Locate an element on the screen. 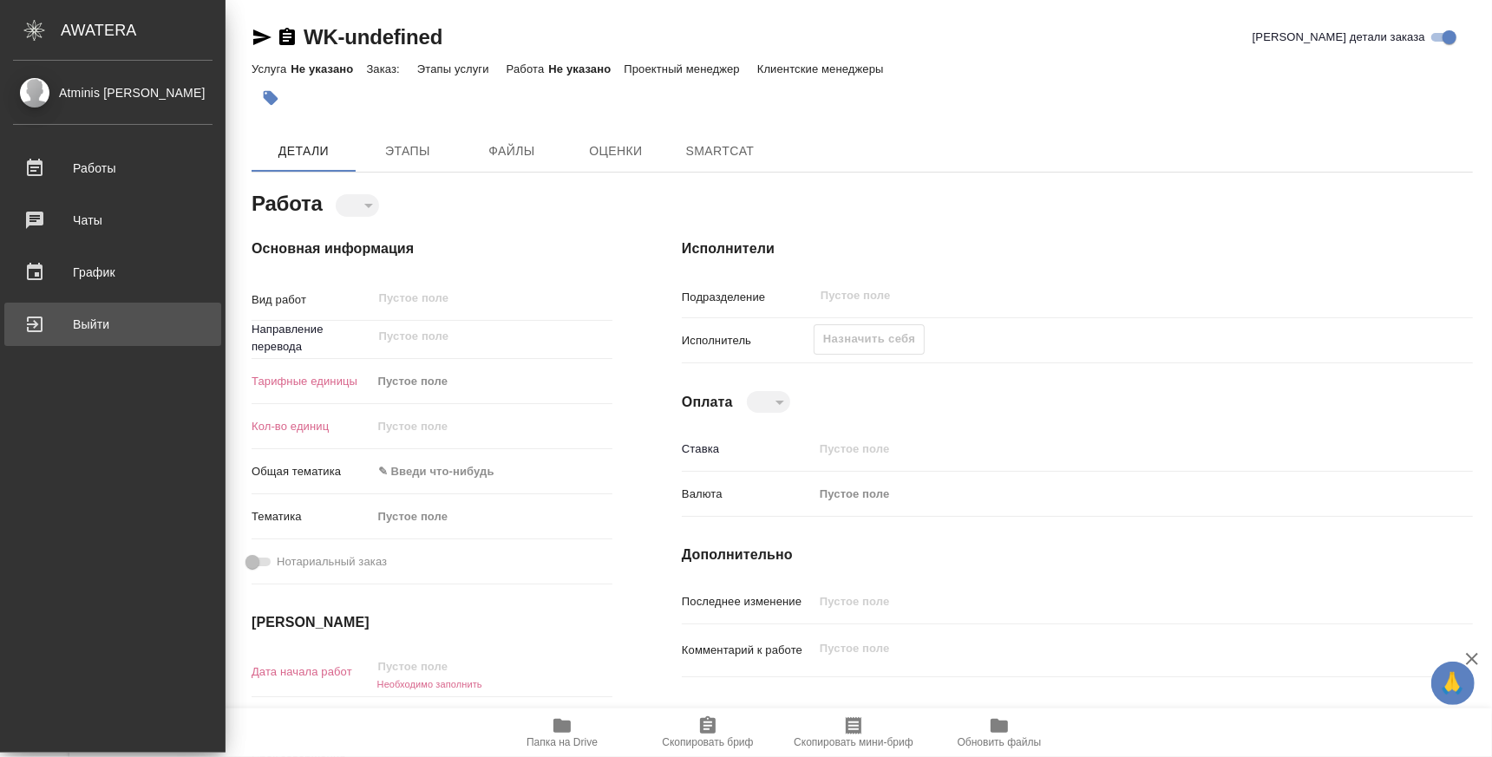  h4: Основная информация is located at coordinates (432, 249).